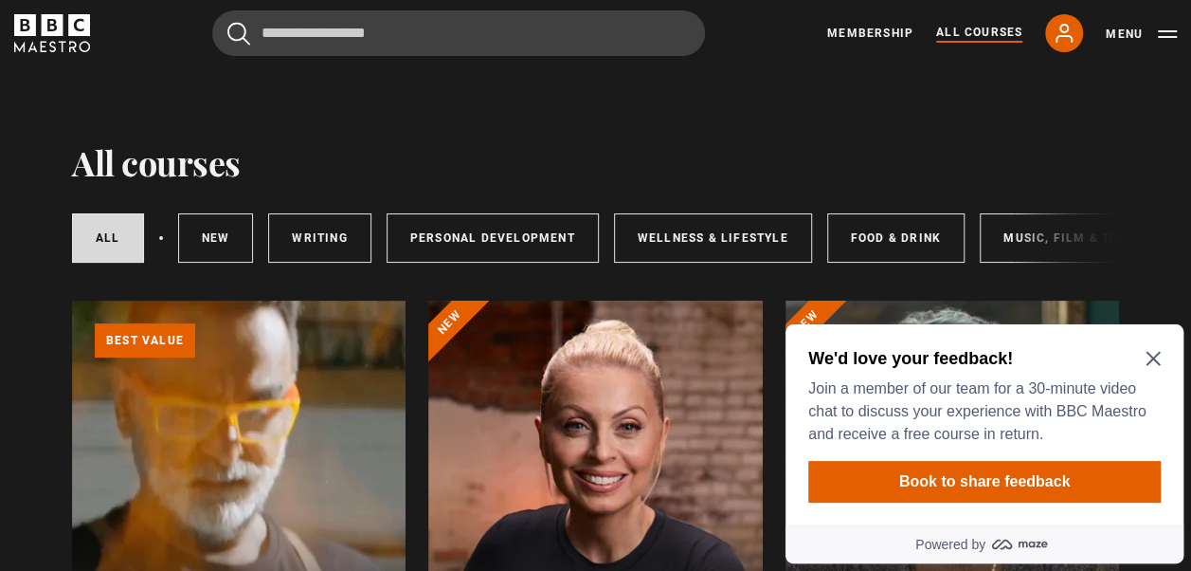 The height and width of the screenshot is (571, 1191). Describe the element at coordinates (108, 238) in the screenshot. I see `a: All` at that location.